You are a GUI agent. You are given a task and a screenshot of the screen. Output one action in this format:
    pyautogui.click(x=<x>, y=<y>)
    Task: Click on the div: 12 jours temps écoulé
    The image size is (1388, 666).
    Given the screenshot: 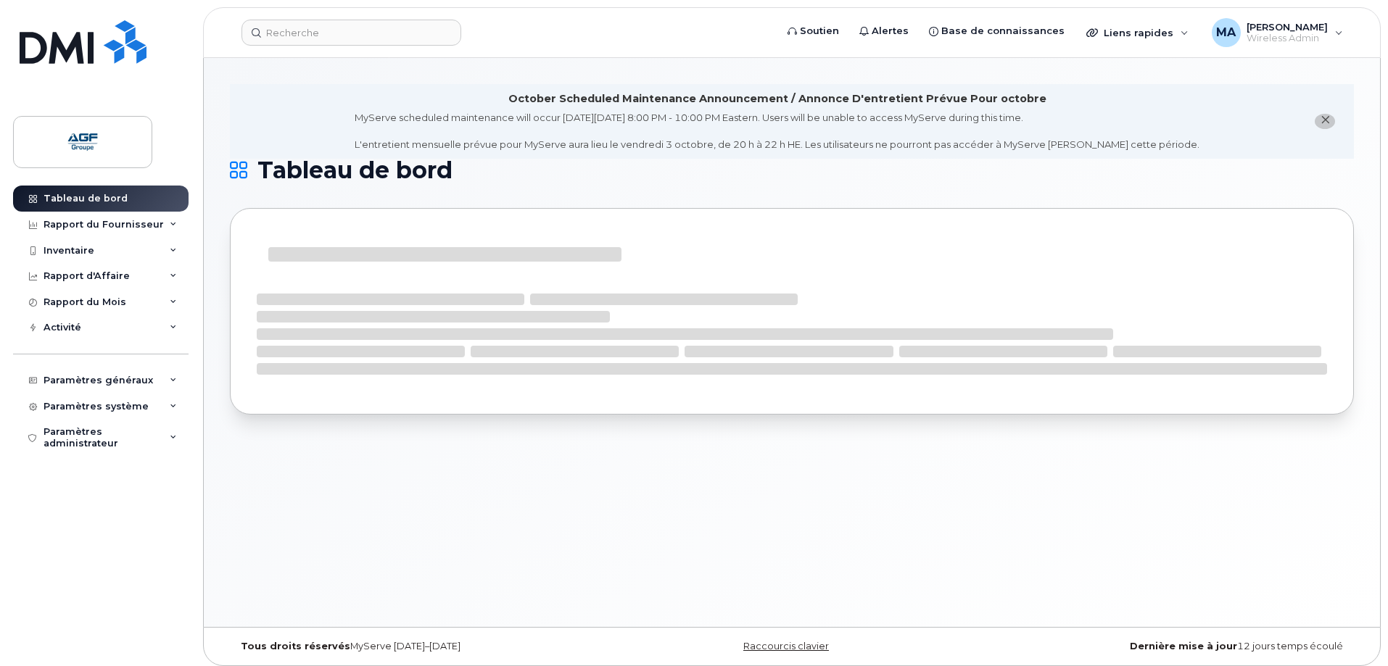 What is the action you would take?
    pyautogui.click(x=1166, y=647)
    